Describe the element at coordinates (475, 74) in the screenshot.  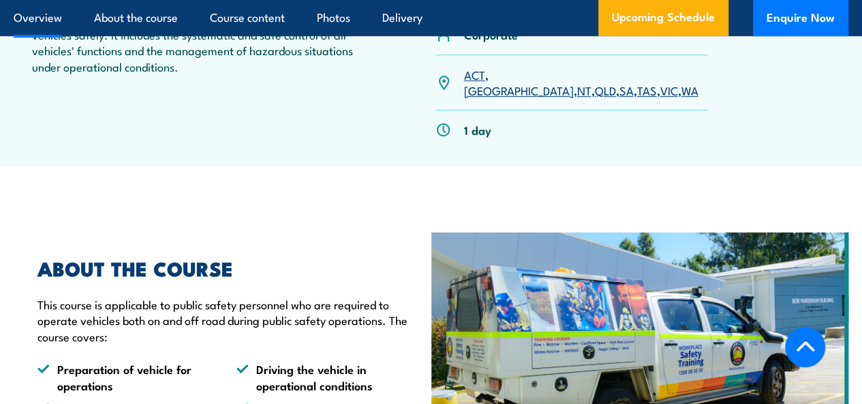
I see `a: ACT` at that location.